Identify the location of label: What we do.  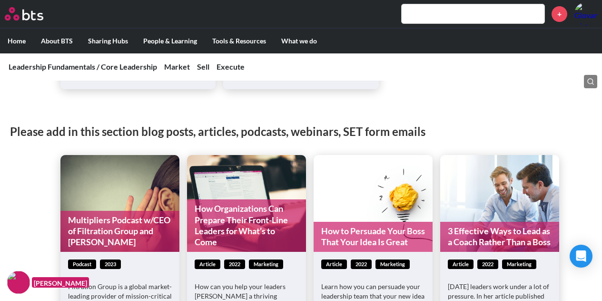
(299, 41).